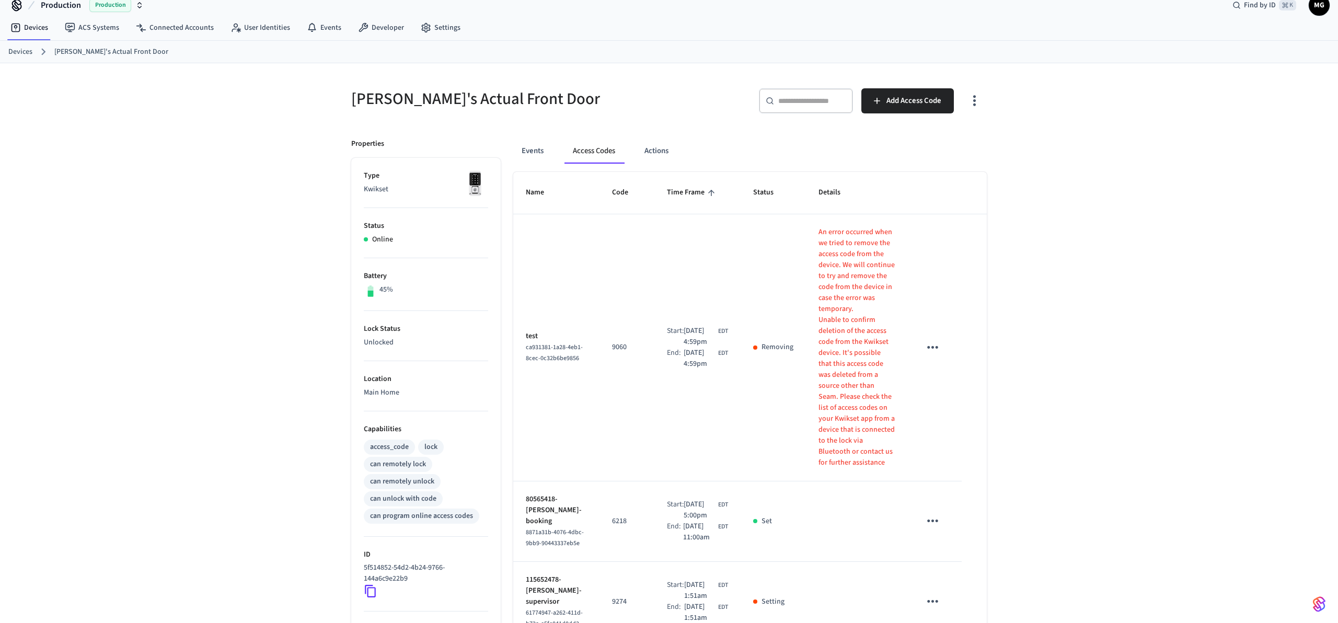 The image size is (1338, 623). Describe the element at coordinates (627, 521) in the screenshot. I see `p: 6218` at that location.